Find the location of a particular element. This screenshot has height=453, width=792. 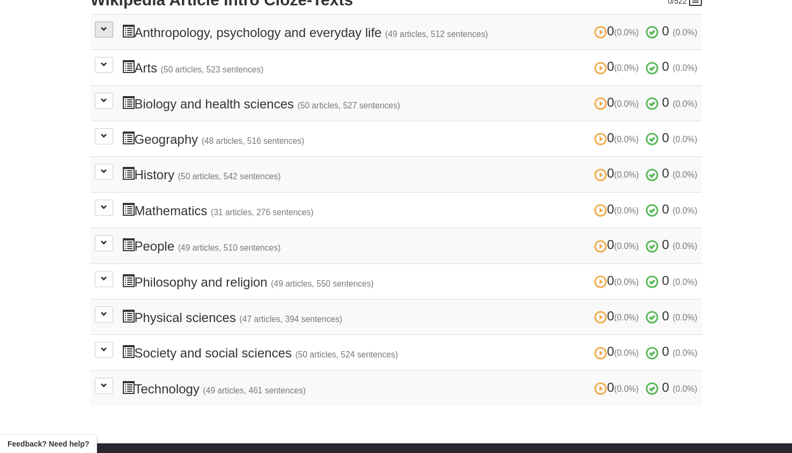

small: (49 articles, 550 sentences) is located at coordinates (322, 283).